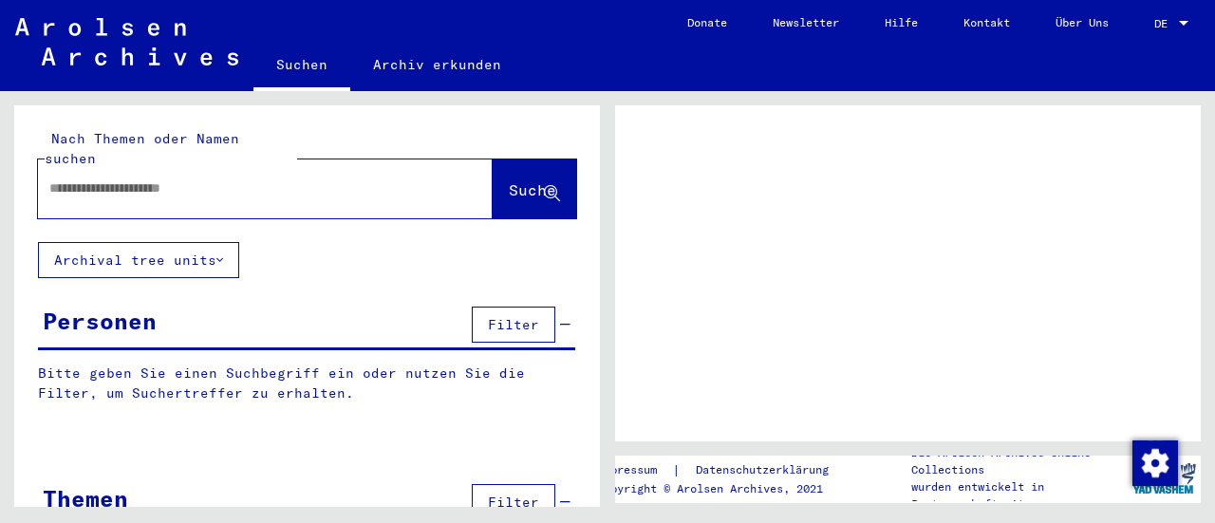 The height and width of the screenshot is (523, 1215). Describe the element at coordinates (724, 489) in the screenshot. I see `p: Copyright © Arolsen Archives, 2021` at that location.